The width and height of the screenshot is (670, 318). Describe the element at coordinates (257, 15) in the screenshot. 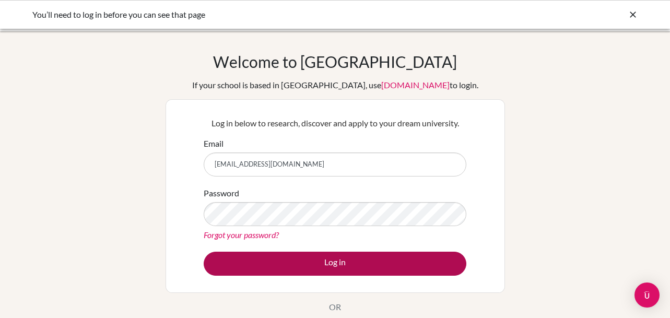

I see `div: You’ll need to log in before you can see that page` at that location.